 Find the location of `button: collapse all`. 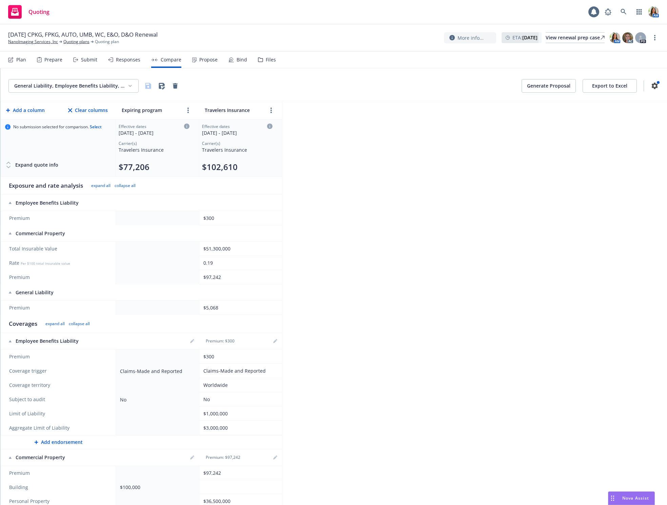

button: collapse all is located at coordinates (79, 324).